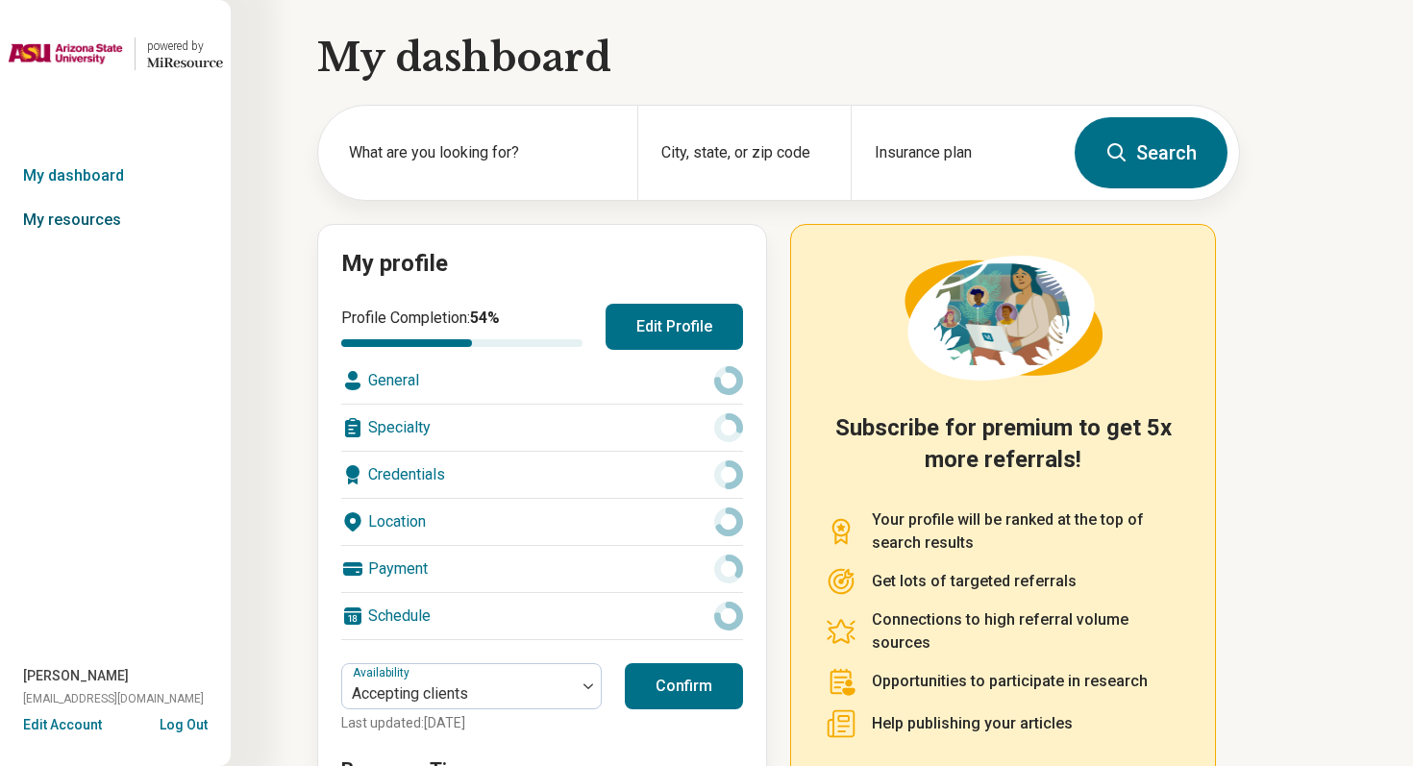  Describe the element at coordinates (683, 686) in the screenshot. I see `button: Confirm` at that location.